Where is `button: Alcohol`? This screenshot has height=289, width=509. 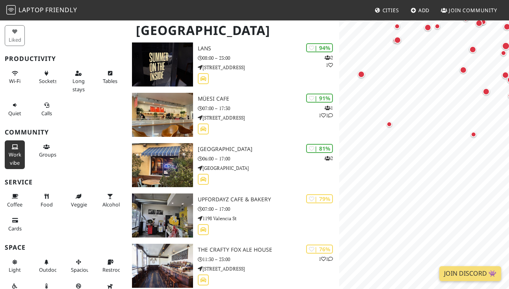
button: Alcohol is located at coordinates (110, 200).